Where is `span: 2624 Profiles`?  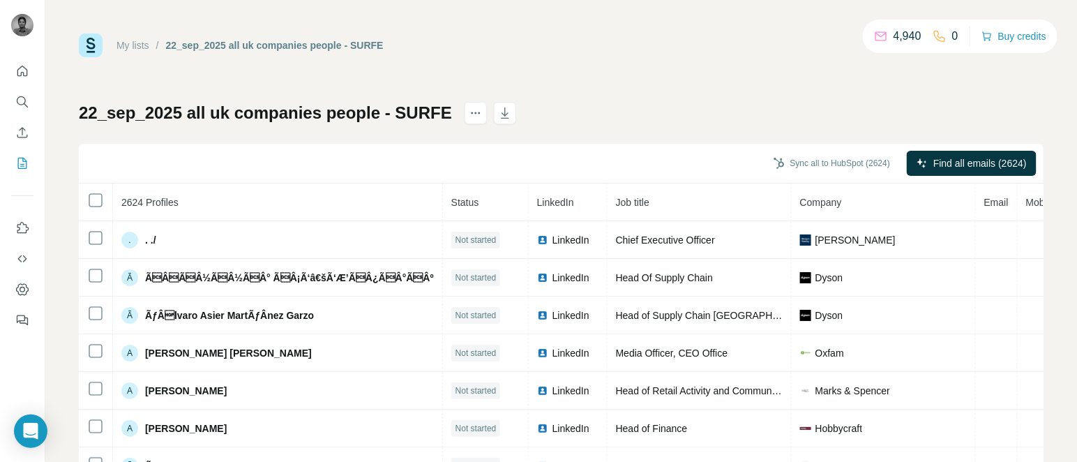
span: 2624 Profiles is located at coordinates (150, 202).